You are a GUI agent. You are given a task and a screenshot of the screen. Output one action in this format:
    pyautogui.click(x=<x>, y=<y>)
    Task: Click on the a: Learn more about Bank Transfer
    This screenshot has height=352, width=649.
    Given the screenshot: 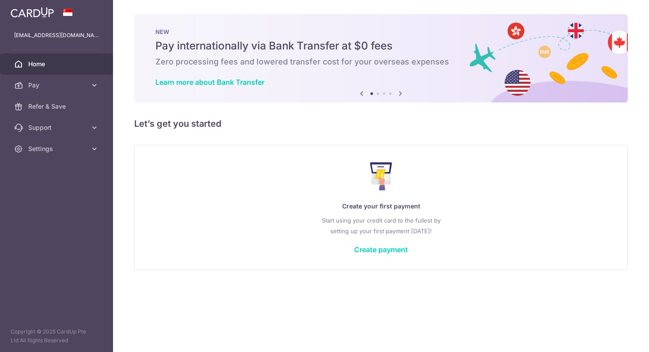 What is the action you would take?
    pyautogui.click(x=210, y=82)
    